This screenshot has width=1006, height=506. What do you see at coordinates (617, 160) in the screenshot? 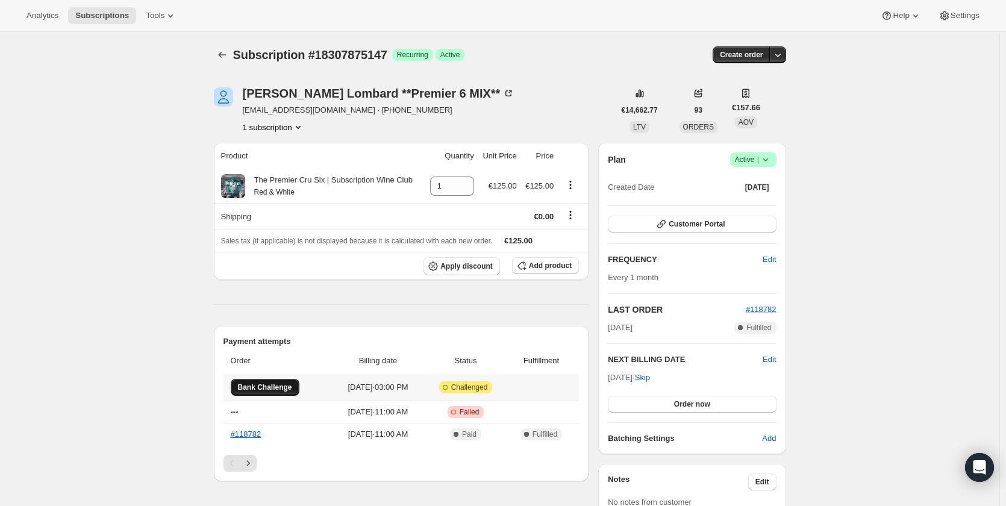
I see `h2: Plan` at bounding box center [617, 160].